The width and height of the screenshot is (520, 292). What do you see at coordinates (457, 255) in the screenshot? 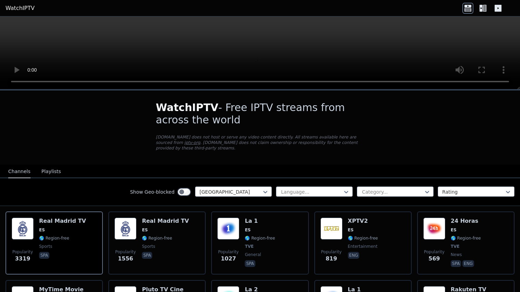
I see `span: news` at bounding box center [457, 255].